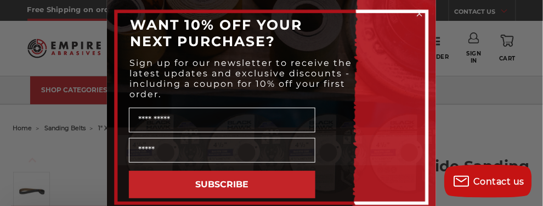  What do you see at coordinates (241, 78) in the screenshot?
I see `span: Sign up for our newsletter to receive the latest updates and exclusive discounts - including a co...` at bounding box center [241, 78].